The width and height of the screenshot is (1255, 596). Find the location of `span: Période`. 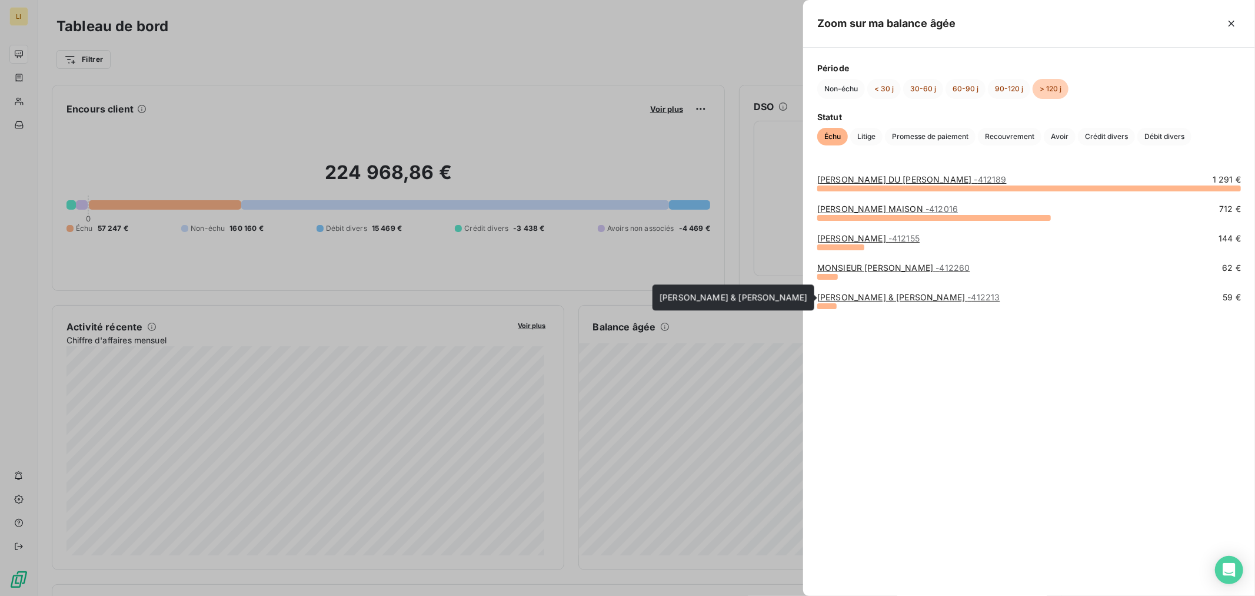

span: Période is located at coordinates (1029, 68).